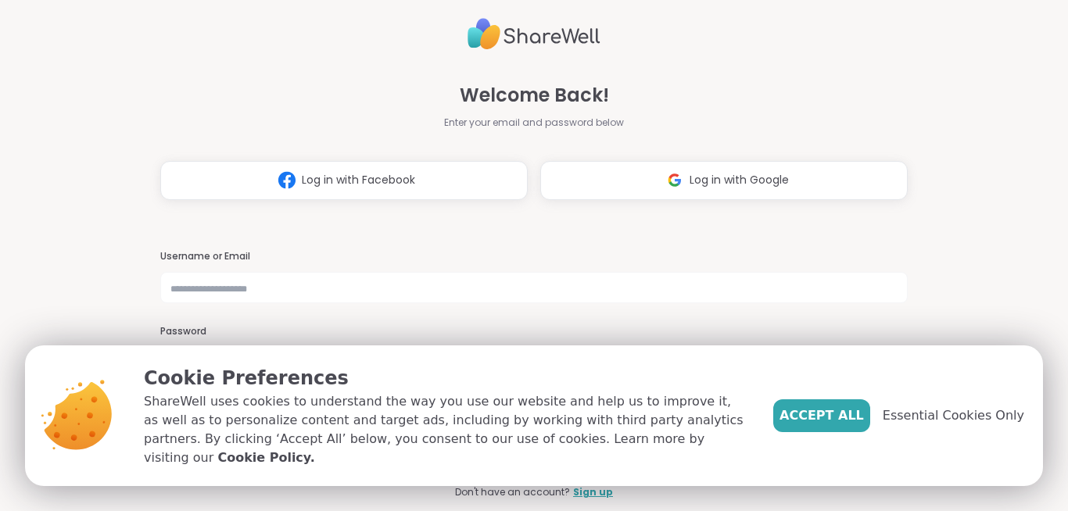  Describe the element at coordinates (593, 492) in the screenshot. I see `a: Sign up` at that location.